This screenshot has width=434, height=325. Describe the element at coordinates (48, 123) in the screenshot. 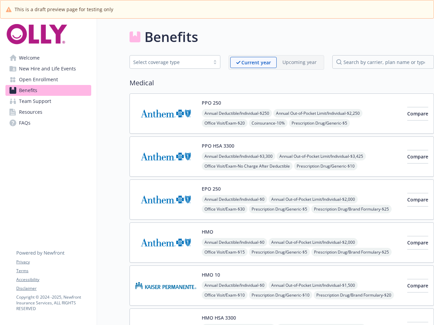

I see `a: FAQs` at that location.